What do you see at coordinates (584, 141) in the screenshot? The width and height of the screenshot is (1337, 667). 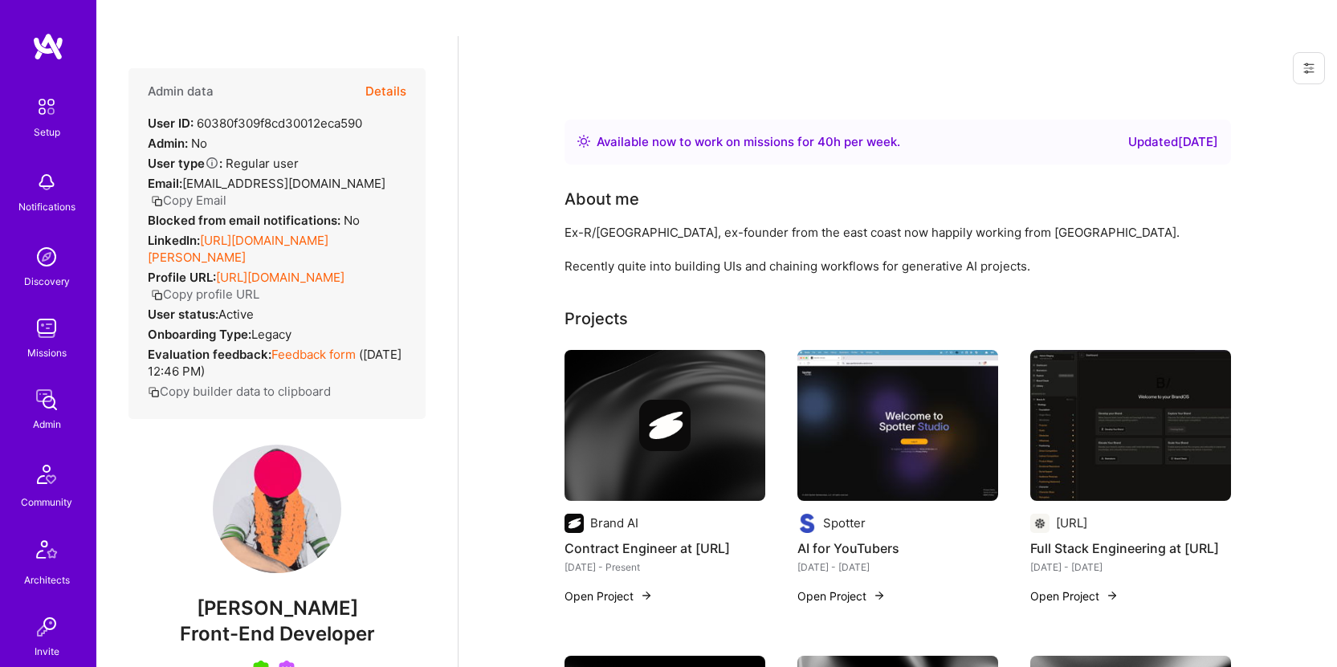 I see `img: Availability` at bounding box center [584, 141].